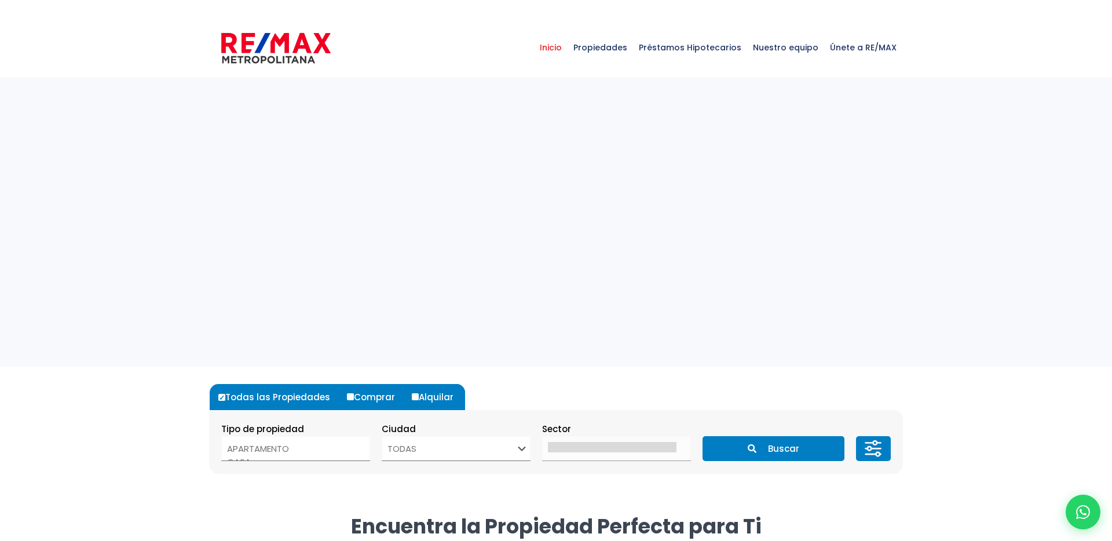 The height and width of the screenshot is (541, 1112). Describe the element at coordinates (276, 47) in the screenshot. I see `a: RE/MAX Metropolitana` at that location.